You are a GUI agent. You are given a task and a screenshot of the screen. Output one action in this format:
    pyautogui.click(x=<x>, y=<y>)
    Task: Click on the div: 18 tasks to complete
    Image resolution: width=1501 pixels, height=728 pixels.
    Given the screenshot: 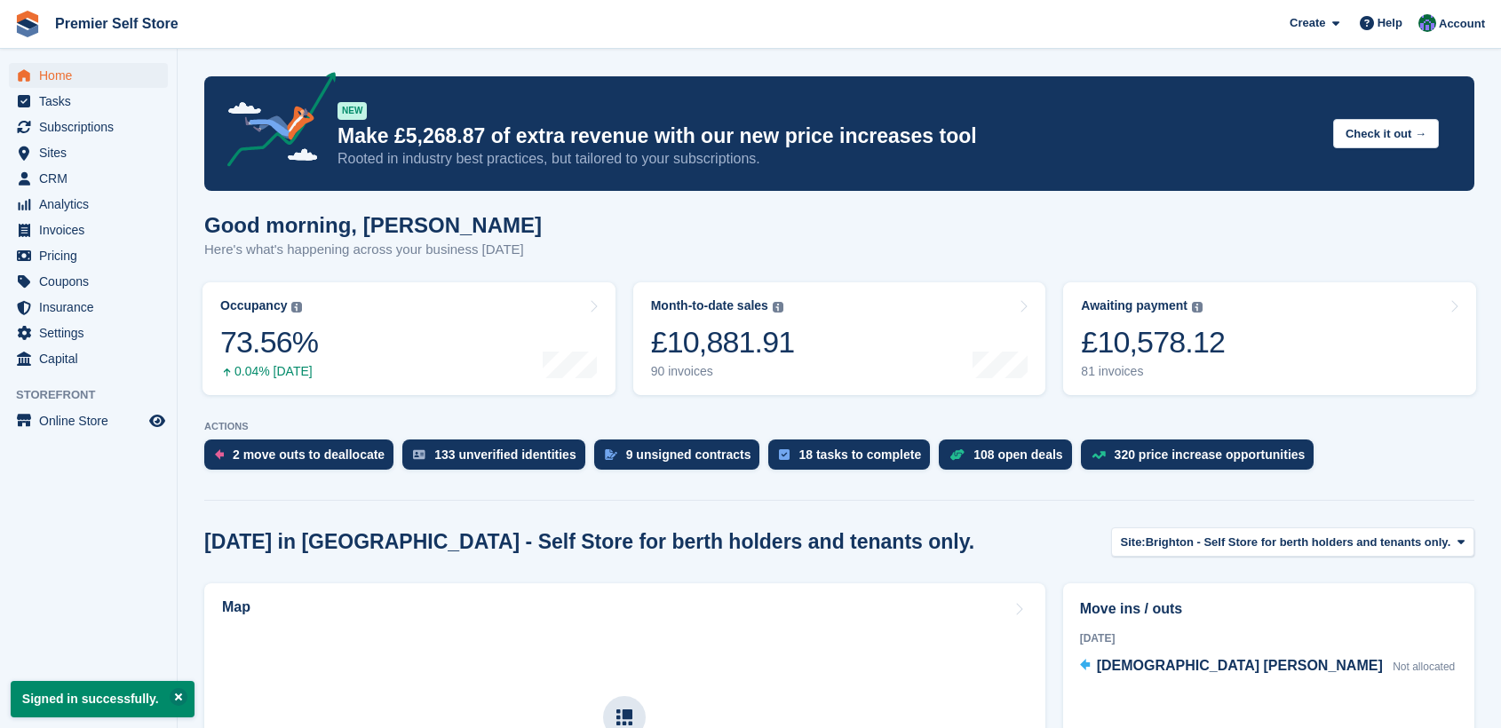 What is the action you would take?
    pyautogui.click(x=860, y=455)
    